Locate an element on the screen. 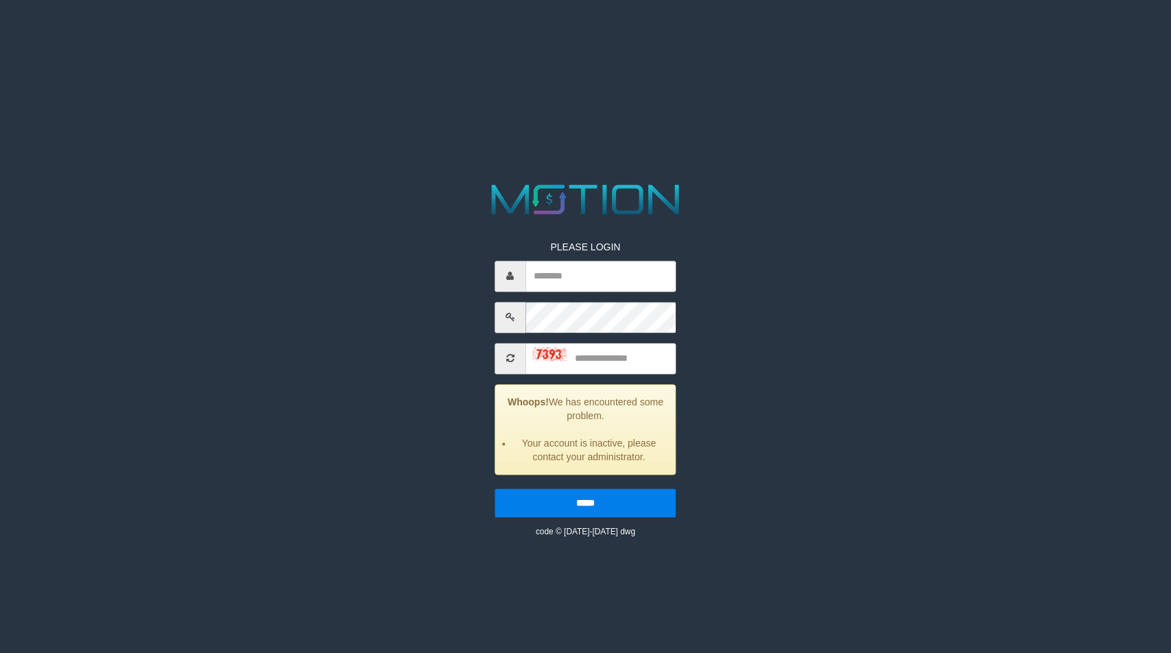 The height and width of the screenshot is (653, 1171). strong: Whoops! is located at coordinates (528, 402).